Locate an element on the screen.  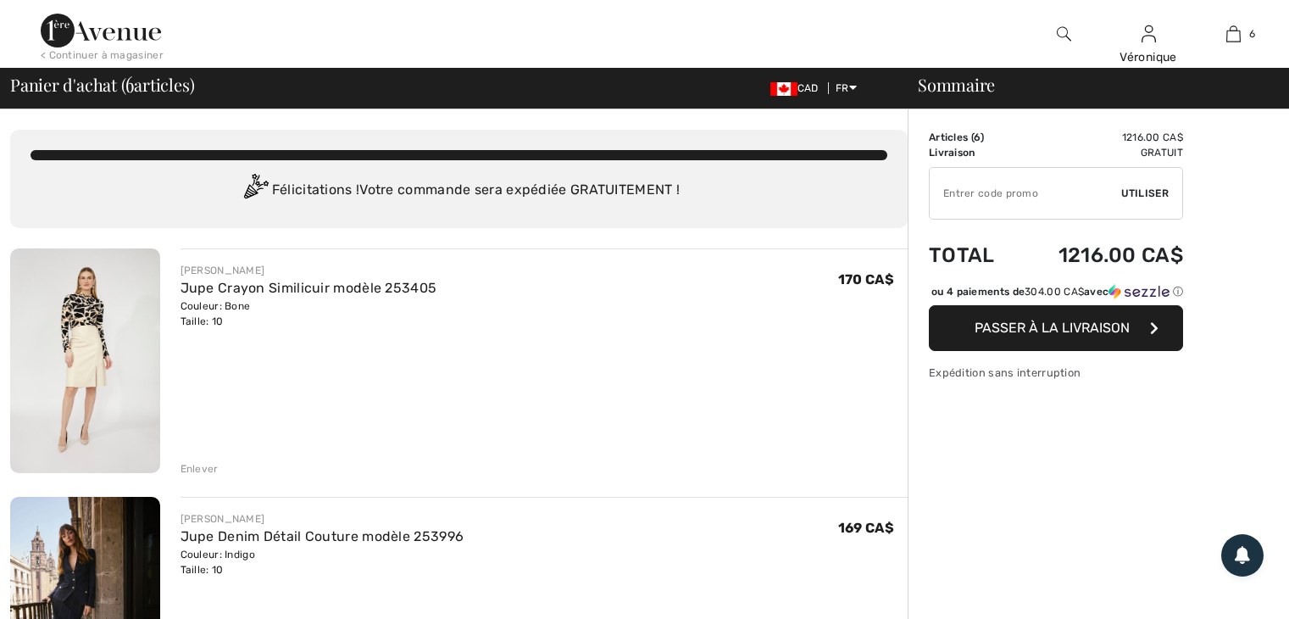
input: Code promo is located at coordinates (1026, 193).